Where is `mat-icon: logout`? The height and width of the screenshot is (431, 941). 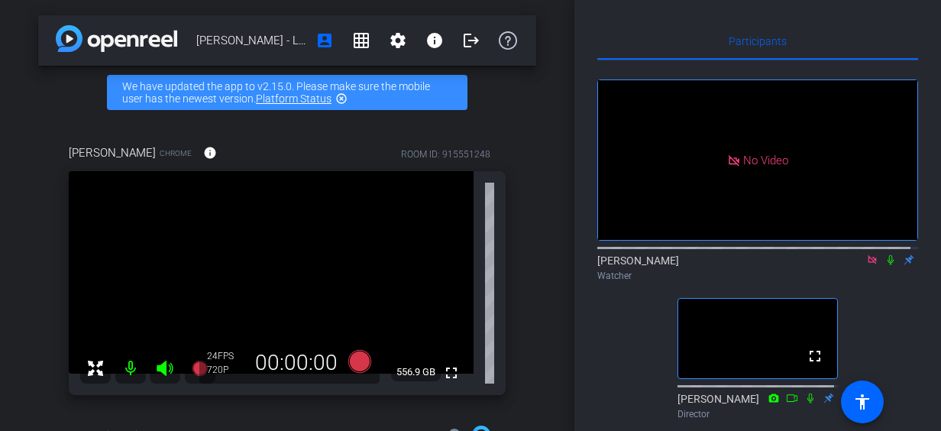
mat-icon: logout is located at coordinates (471, 40).